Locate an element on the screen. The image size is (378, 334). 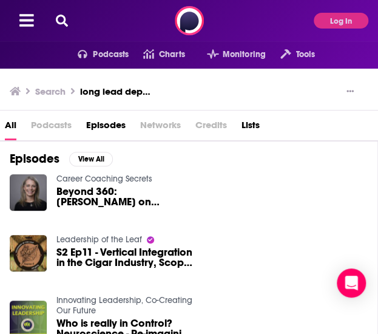
span: Charts is located at coordinates (172, 55).